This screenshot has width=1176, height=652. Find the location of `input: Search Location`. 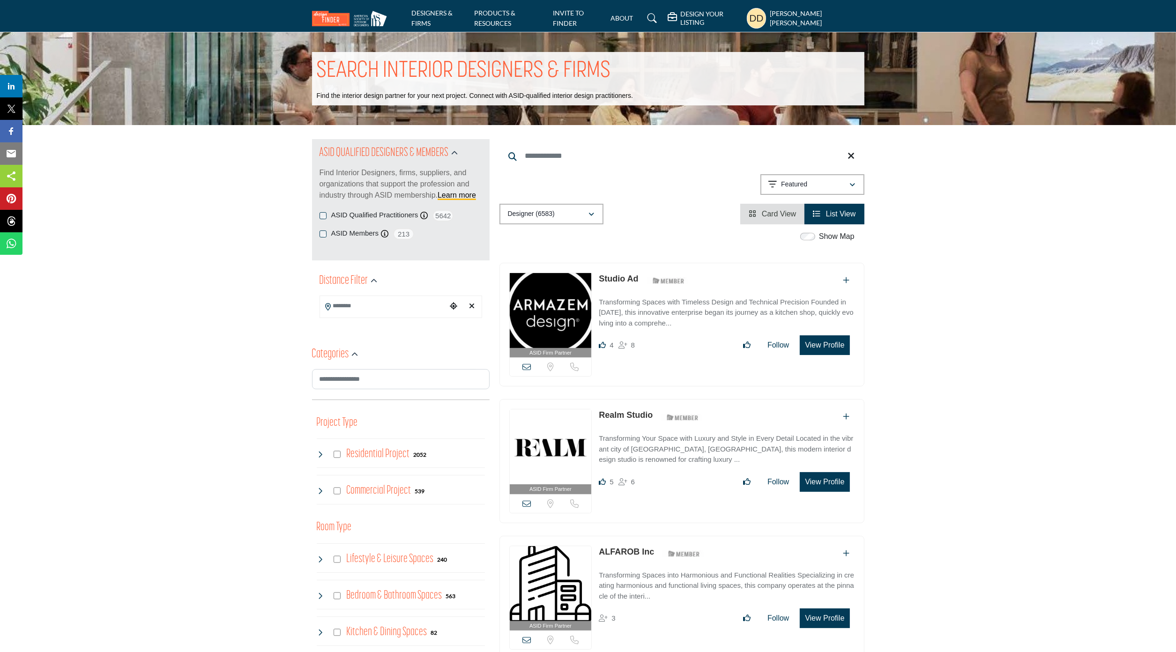

input: Search Location is located at coordinates (383, 306).